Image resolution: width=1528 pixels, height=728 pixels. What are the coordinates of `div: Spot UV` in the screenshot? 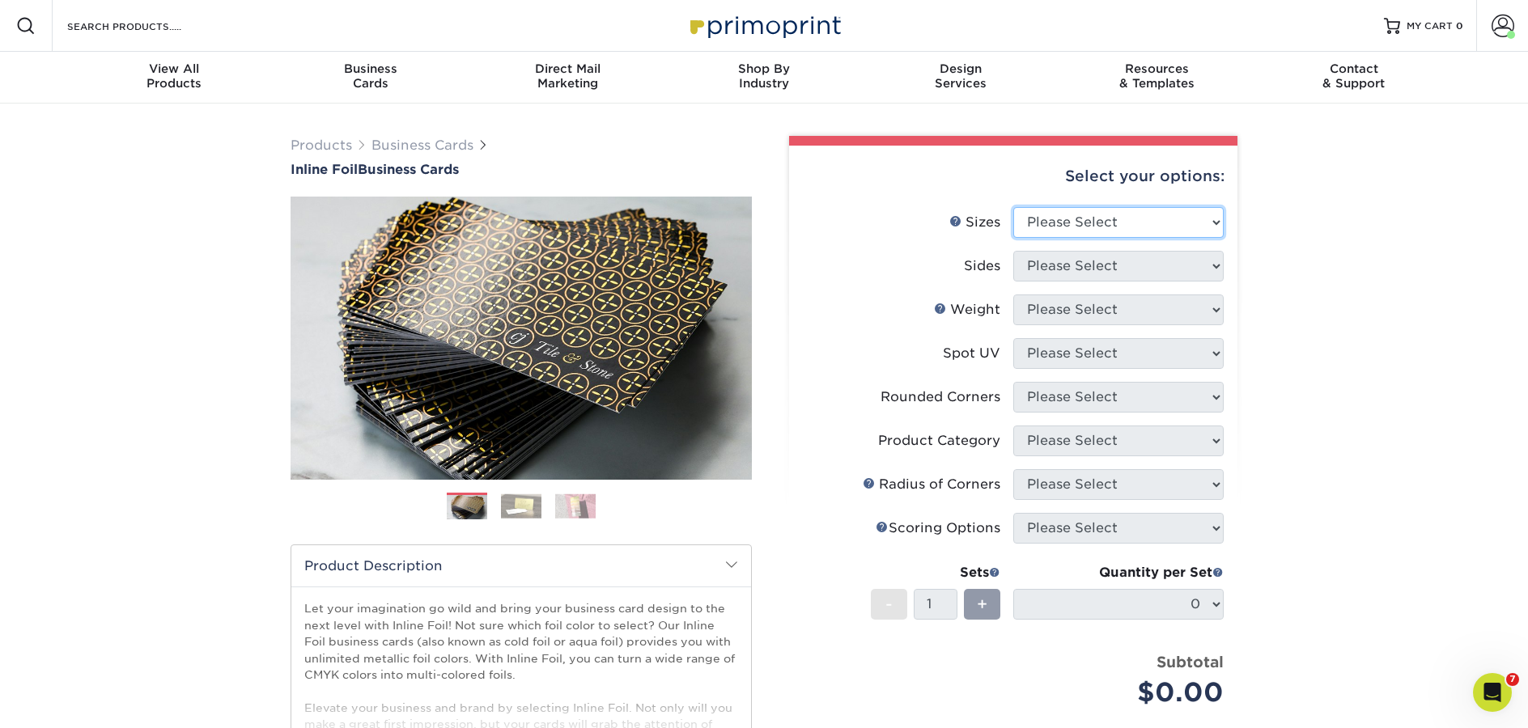 It's located at (971, 354).